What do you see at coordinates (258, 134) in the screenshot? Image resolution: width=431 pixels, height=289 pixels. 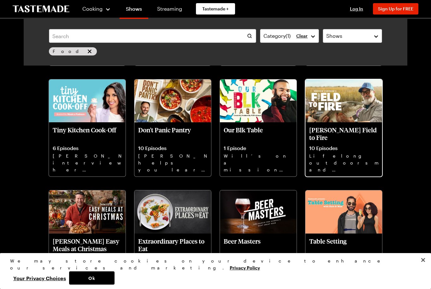 I see `p: Our Blk Table` at bounding box center [258, 134].